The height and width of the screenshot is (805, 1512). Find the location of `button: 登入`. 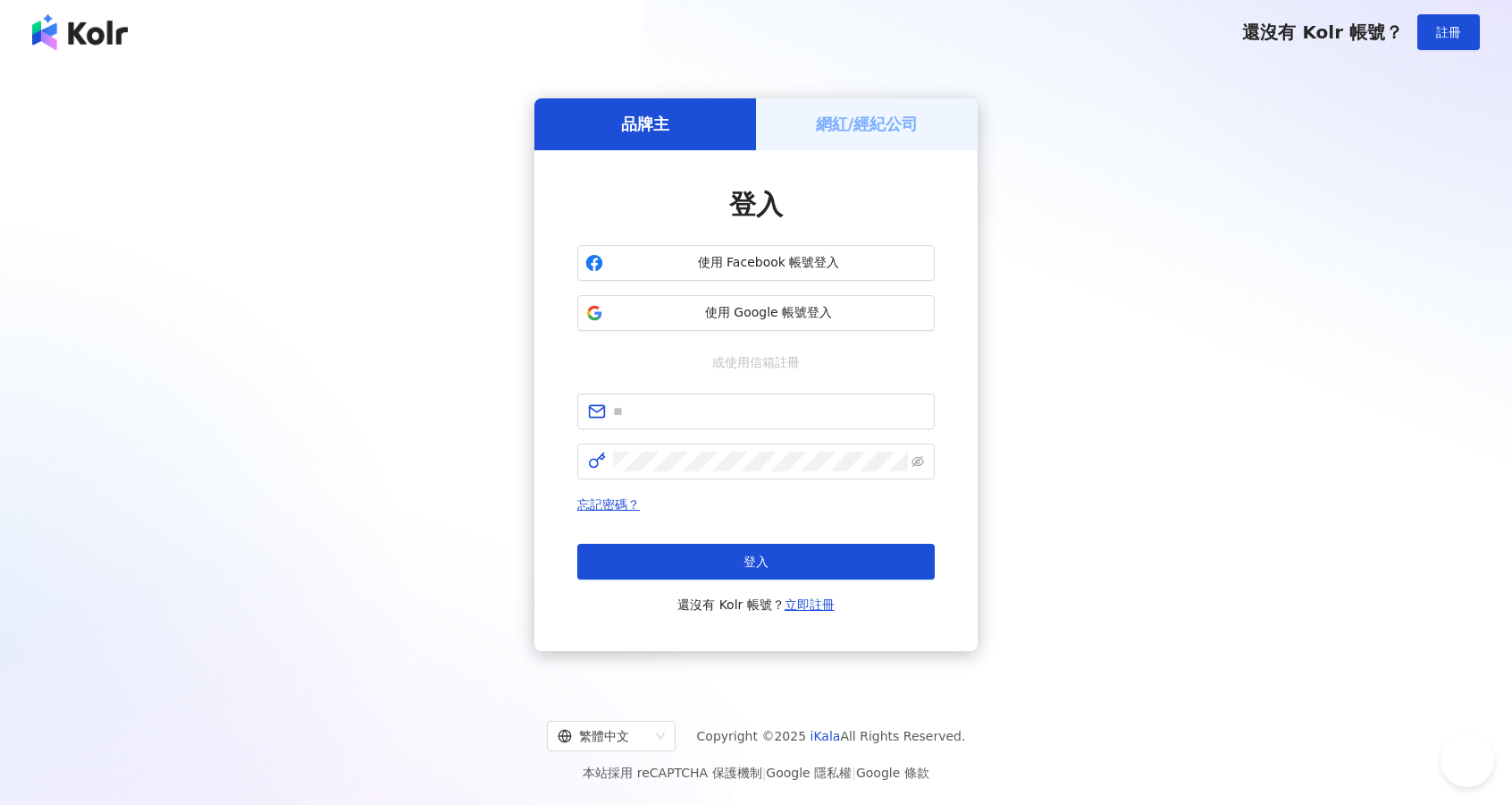

button: 登入 is located at coordinates (756, 562).